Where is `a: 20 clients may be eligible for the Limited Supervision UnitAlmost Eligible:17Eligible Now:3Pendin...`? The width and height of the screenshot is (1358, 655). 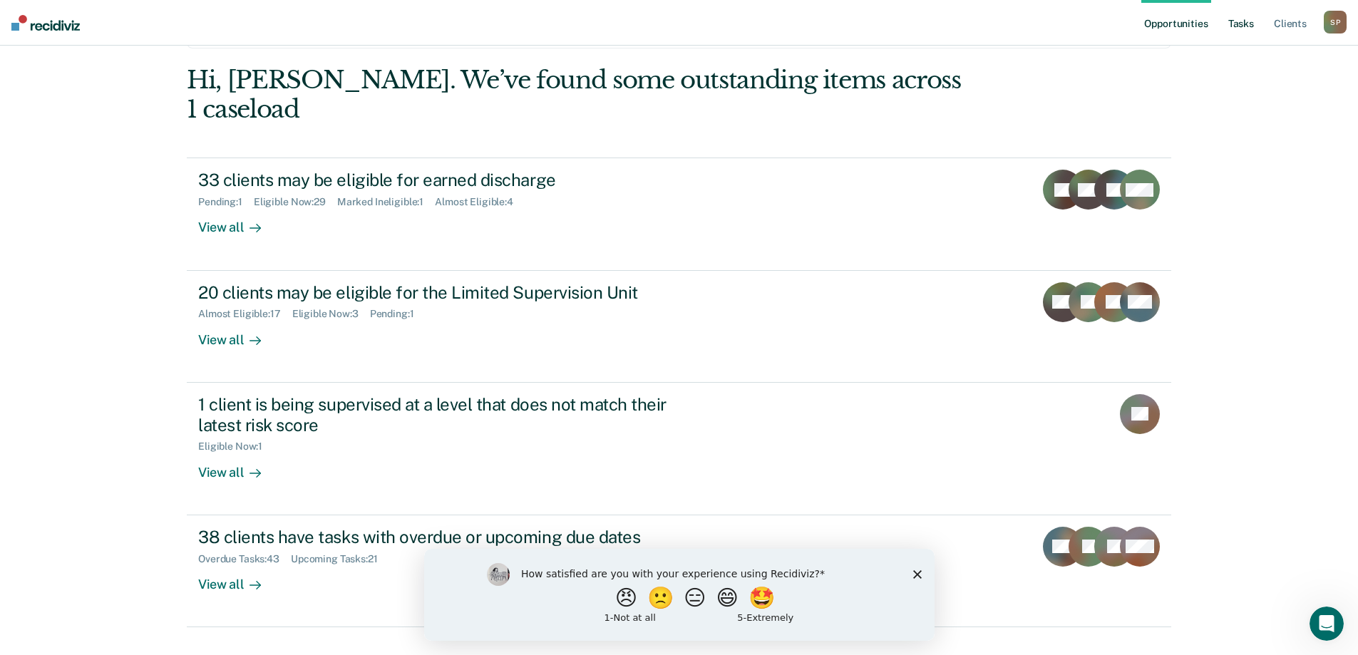 a: 20 clients may be eligible for the Limited Supervision UnitAlmost Eligible:17Eligible Now:3Pendin... is located at coordinates (679, 327).